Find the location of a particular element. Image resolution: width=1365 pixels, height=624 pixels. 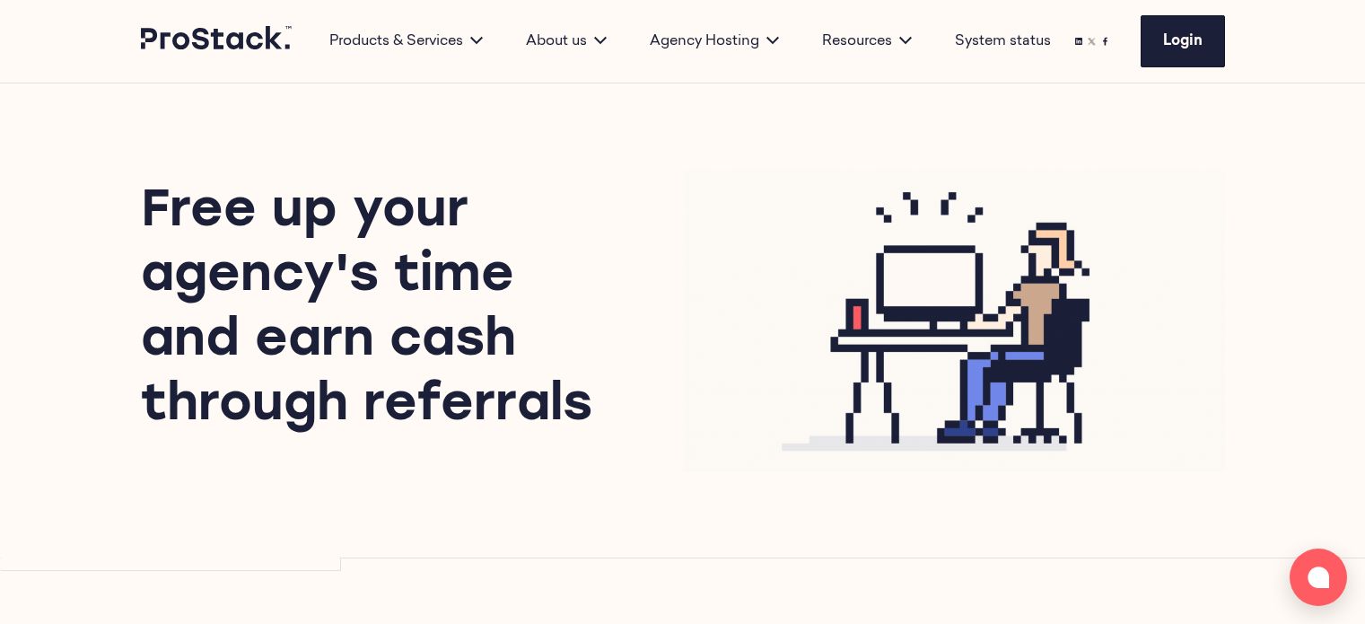

div: Agency Hosting is located at coordinates (715, 41).